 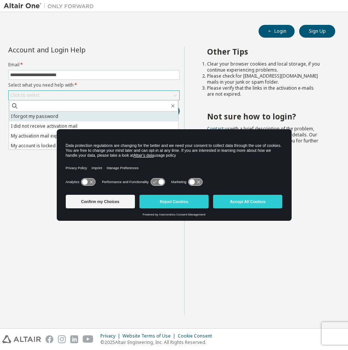 What do you see at coordinates (88, 339) in the screenshot?
I see `img: youtube.svg` at bounding box center [88, 339].